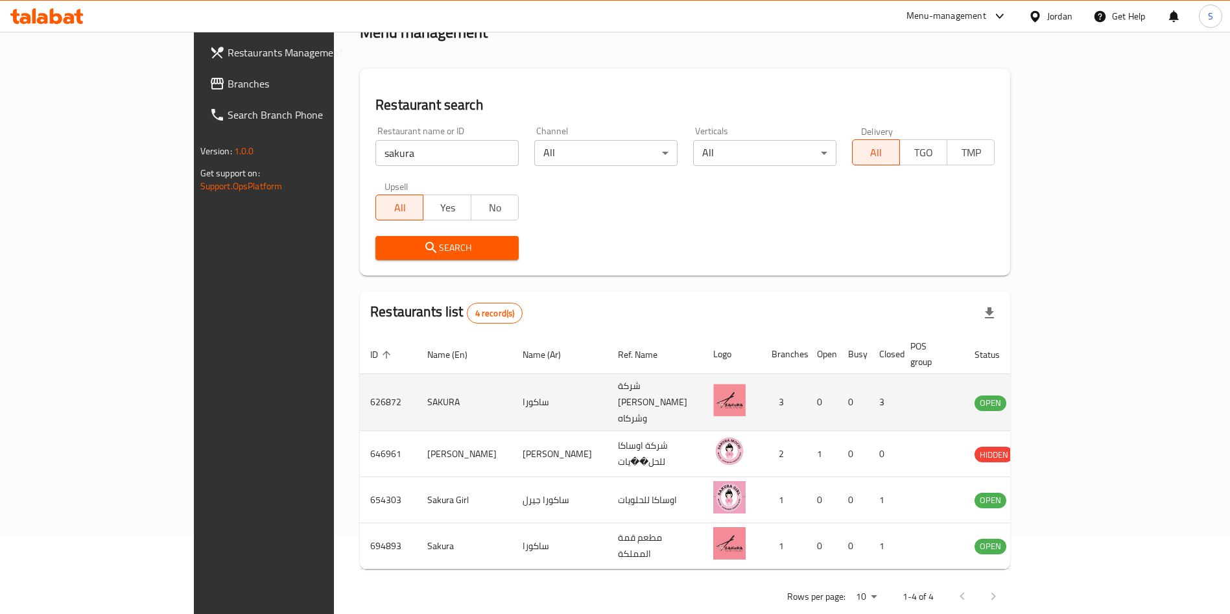  I want to click on label: Upsell, so click(396, 186).